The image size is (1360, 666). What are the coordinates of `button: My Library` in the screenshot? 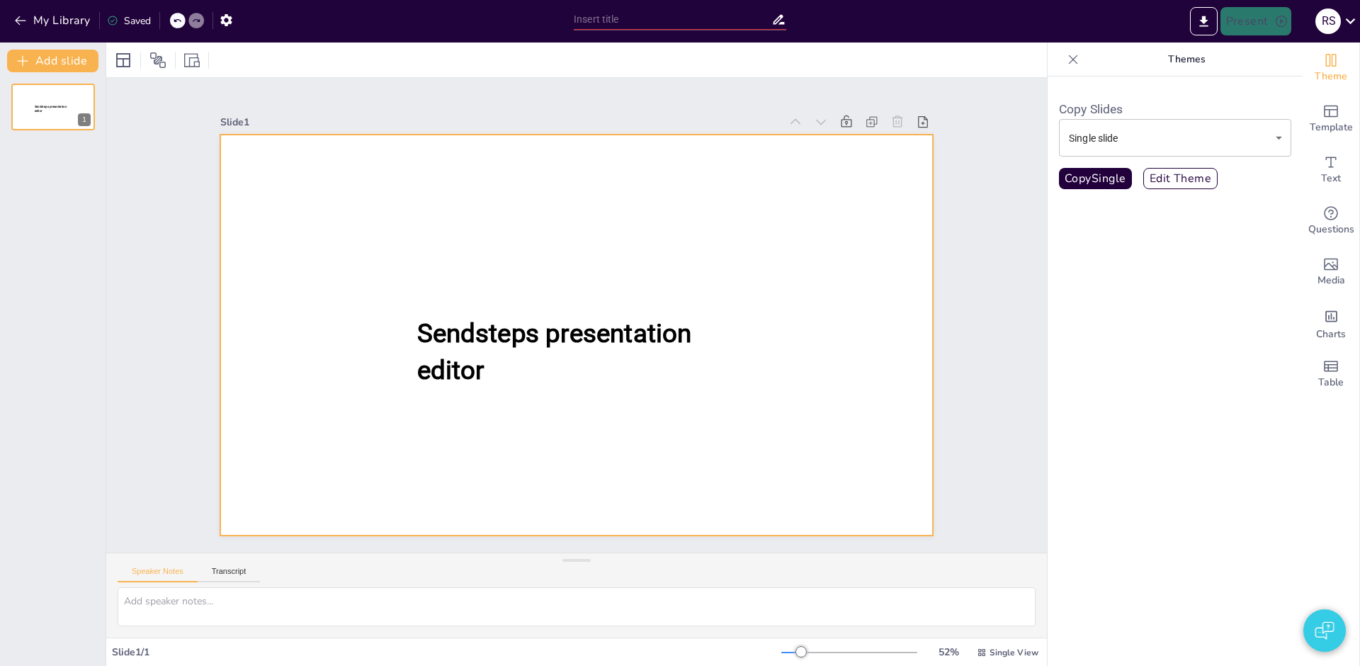 It's located at (53, 21).